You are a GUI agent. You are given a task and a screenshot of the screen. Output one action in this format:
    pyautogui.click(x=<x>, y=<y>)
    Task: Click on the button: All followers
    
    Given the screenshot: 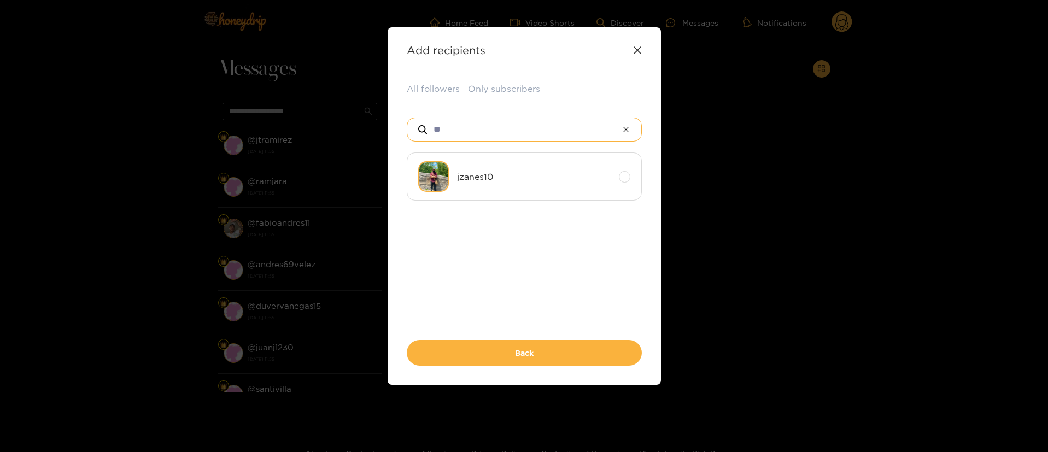 What is the action you would take?
    pyautogui.click(x=433, y=89)
    